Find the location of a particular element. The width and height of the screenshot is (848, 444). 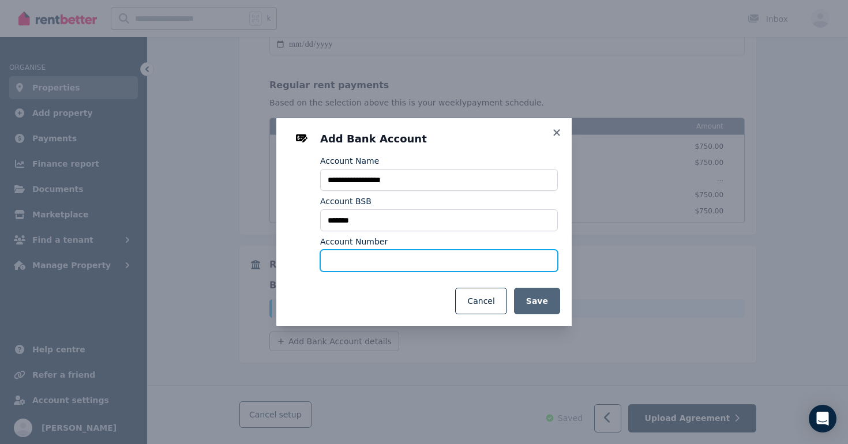

label: Account Number is located at coordinates (354, 242).